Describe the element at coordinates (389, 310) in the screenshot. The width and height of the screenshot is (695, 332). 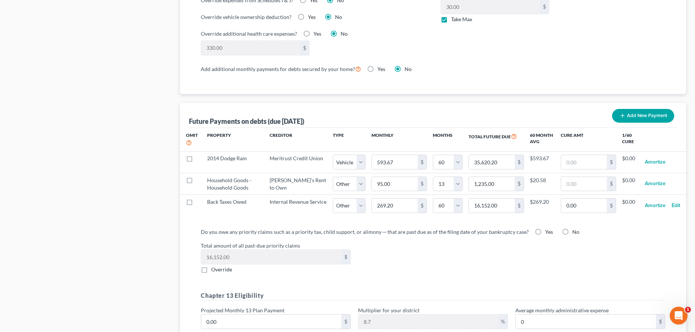
I see `label: Multiplier for your district` at that location.